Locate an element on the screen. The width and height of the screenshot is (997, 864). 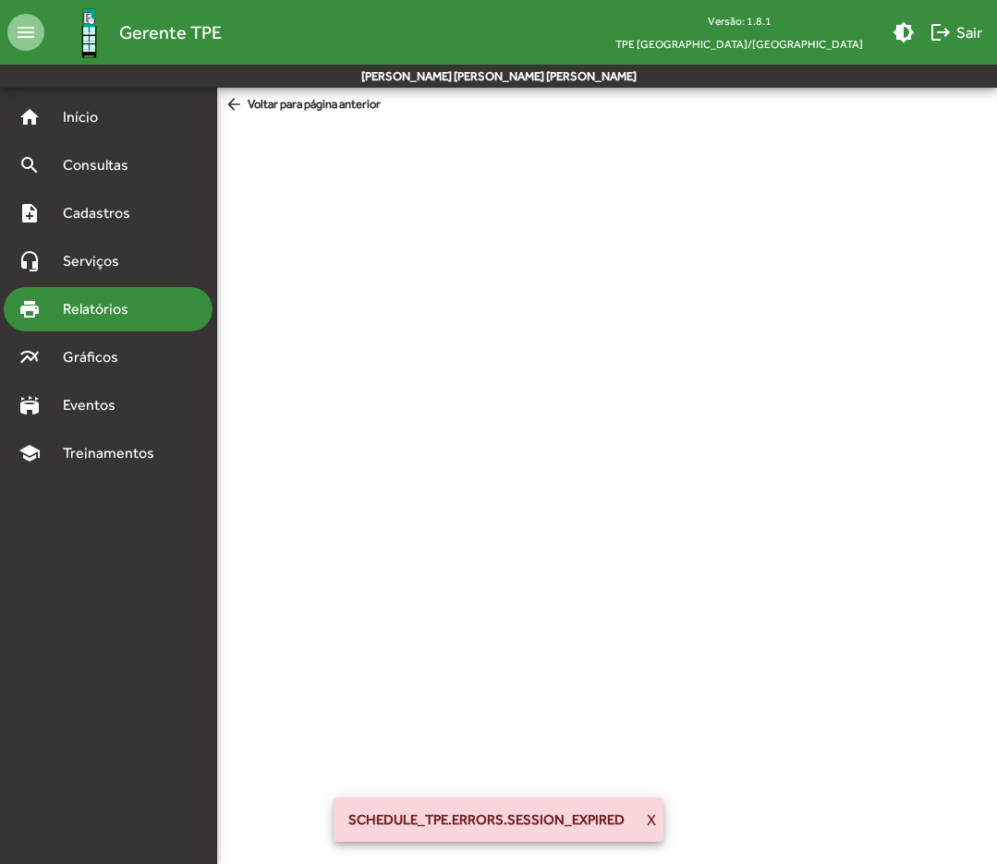
button: Sair is located at coordinates (955, 32).